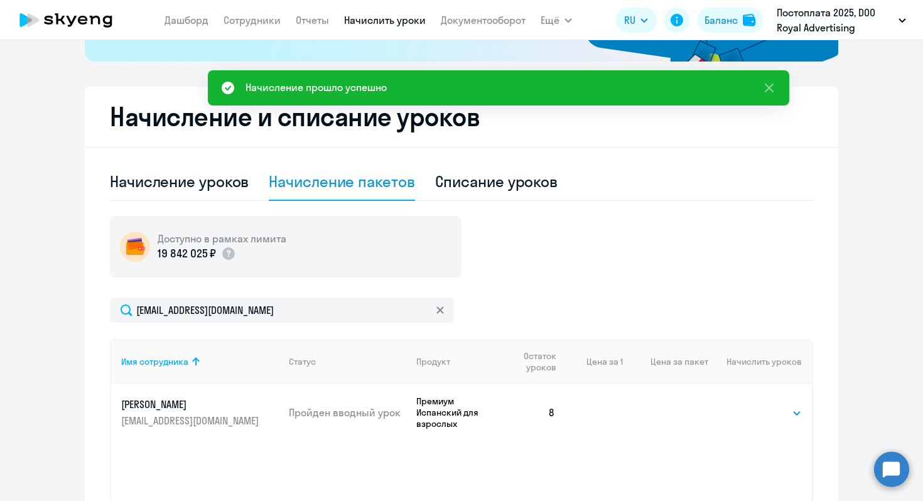 This screenshot has width=923, height=501. I want to click on div: Баланс, so click(721, 20).